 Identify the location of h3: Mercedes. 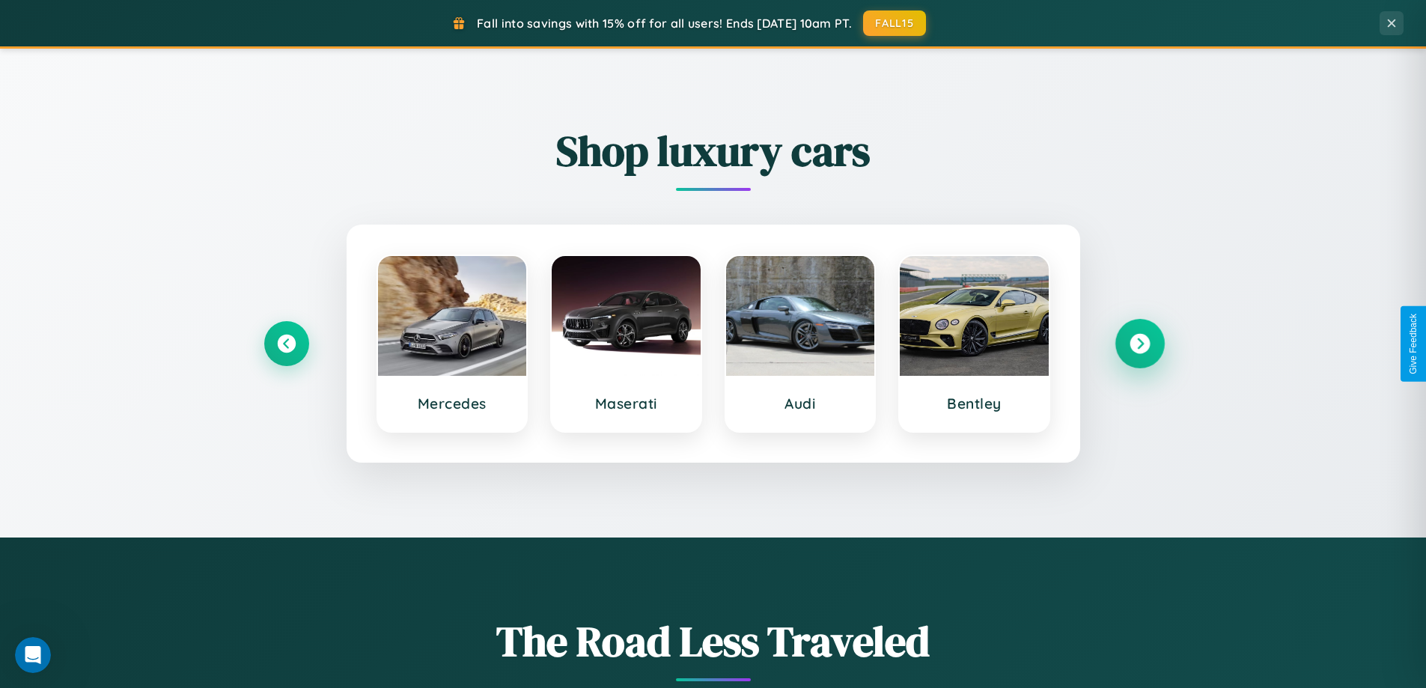
(452, 404).